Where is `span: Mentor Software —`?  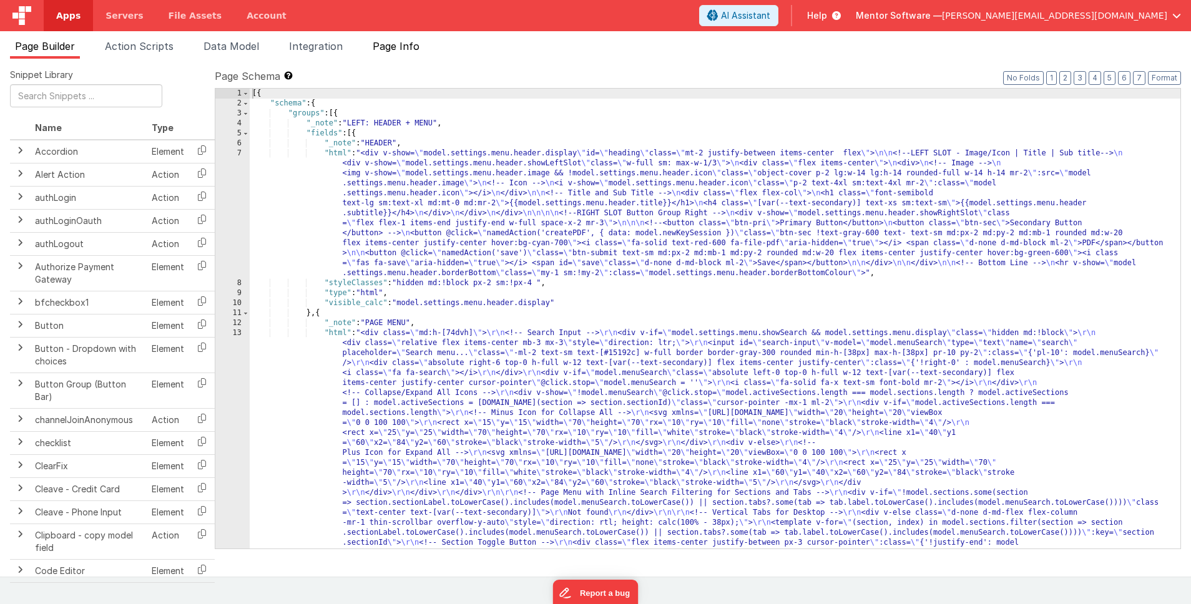 span: Mentor Software — is located at coordinates (899, 16).